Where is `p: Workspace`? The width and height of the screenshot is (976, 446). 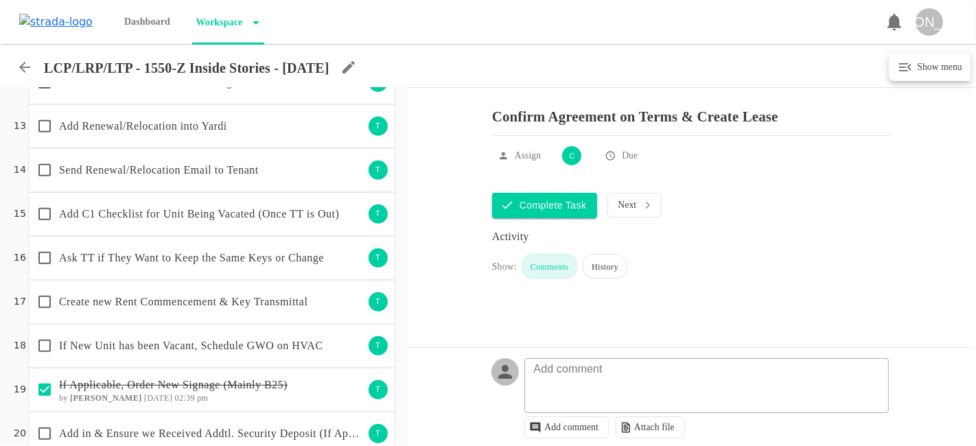
p: Workspace is located at coordinates (218, 23).